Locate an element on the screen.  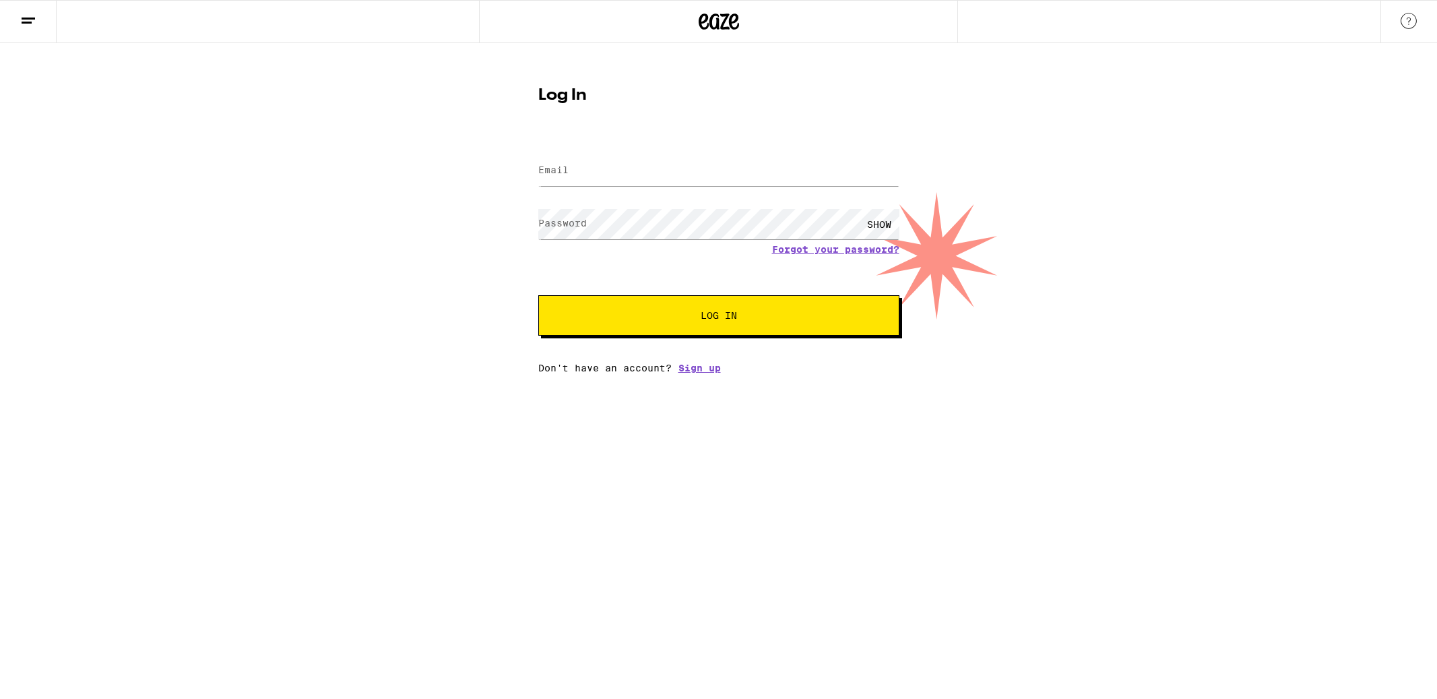
label: Email is located at coordinates (553, 170).